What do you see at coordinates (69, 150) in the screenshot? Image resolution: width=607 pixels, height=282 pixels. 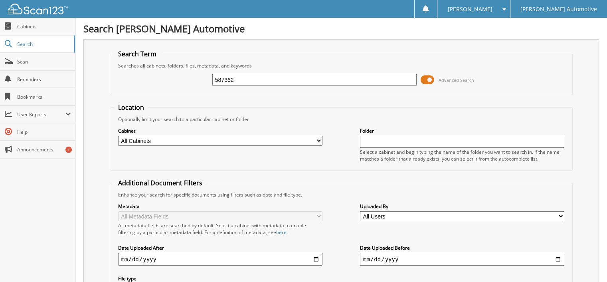 I see `div: 1` at bounding box center [69, 150].